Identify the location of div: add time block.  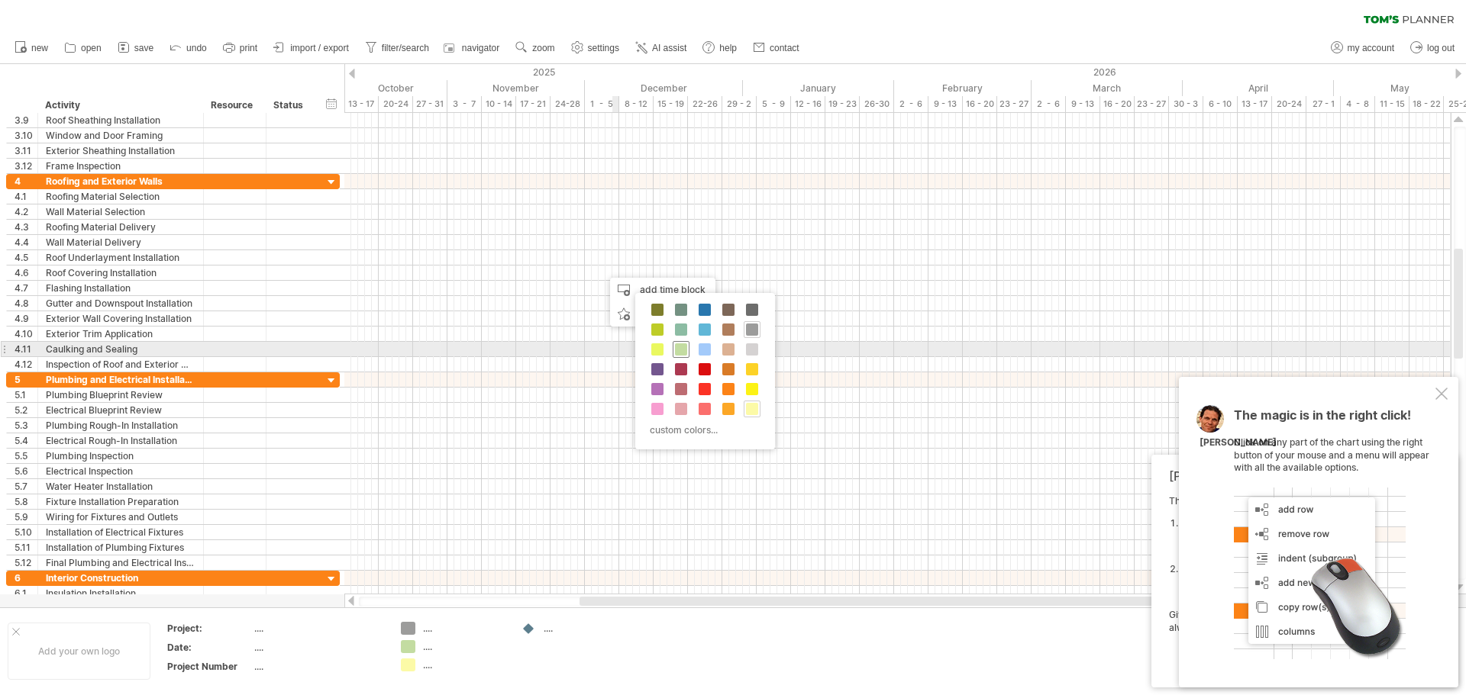
(663, 290).